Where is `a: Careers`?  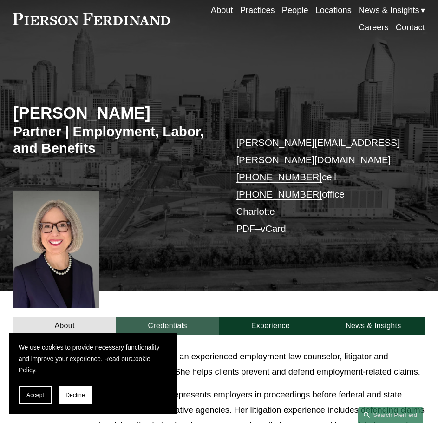 a: Careers is located at coordinates (374, 27).